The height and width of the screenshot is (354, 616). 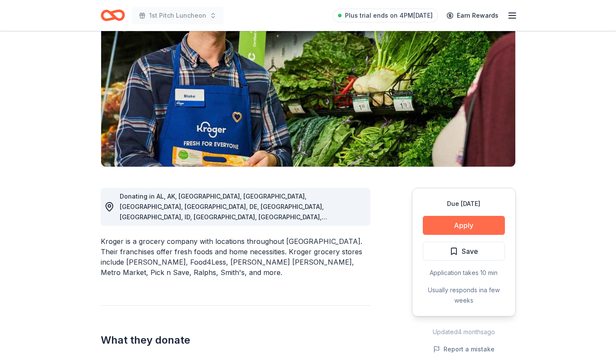 What do you see at coordinates (113, 15) in the screenshot?
I see `a: Home` at bounding box center [113, 15].